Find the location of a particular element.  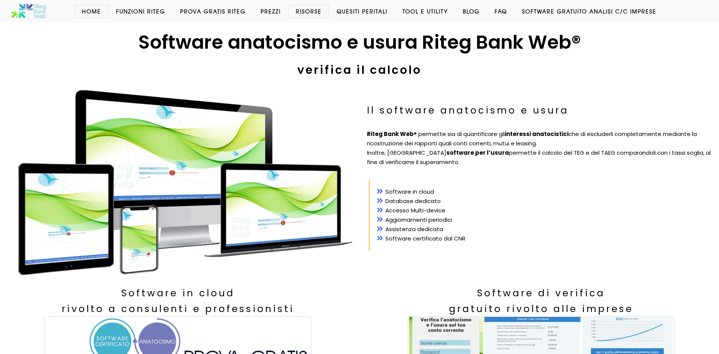

a: Risorse is located at coordinates (309, 11).